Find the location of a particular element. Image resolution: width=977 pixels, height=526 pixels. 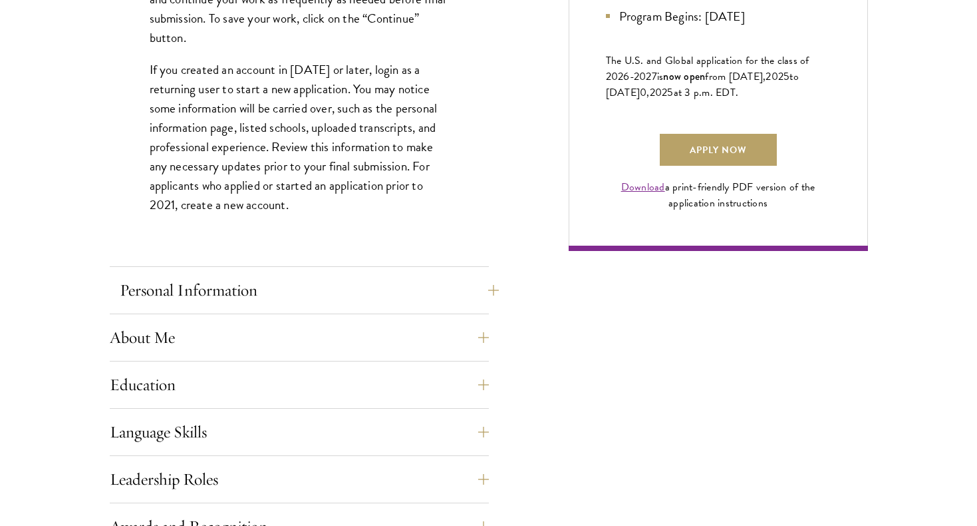

a: Download is located at coordinates (643, 187).